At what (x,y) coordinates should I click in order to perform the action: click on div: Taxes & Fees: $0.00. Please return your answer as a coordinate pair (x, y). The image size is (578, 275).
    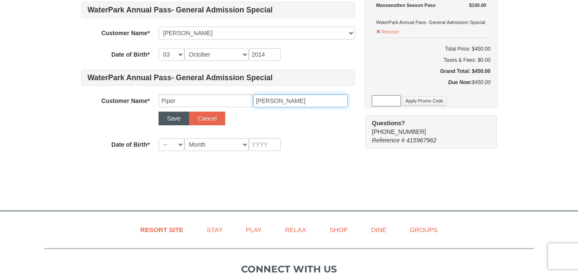
    Looking at the image, I should click on (431, 60).